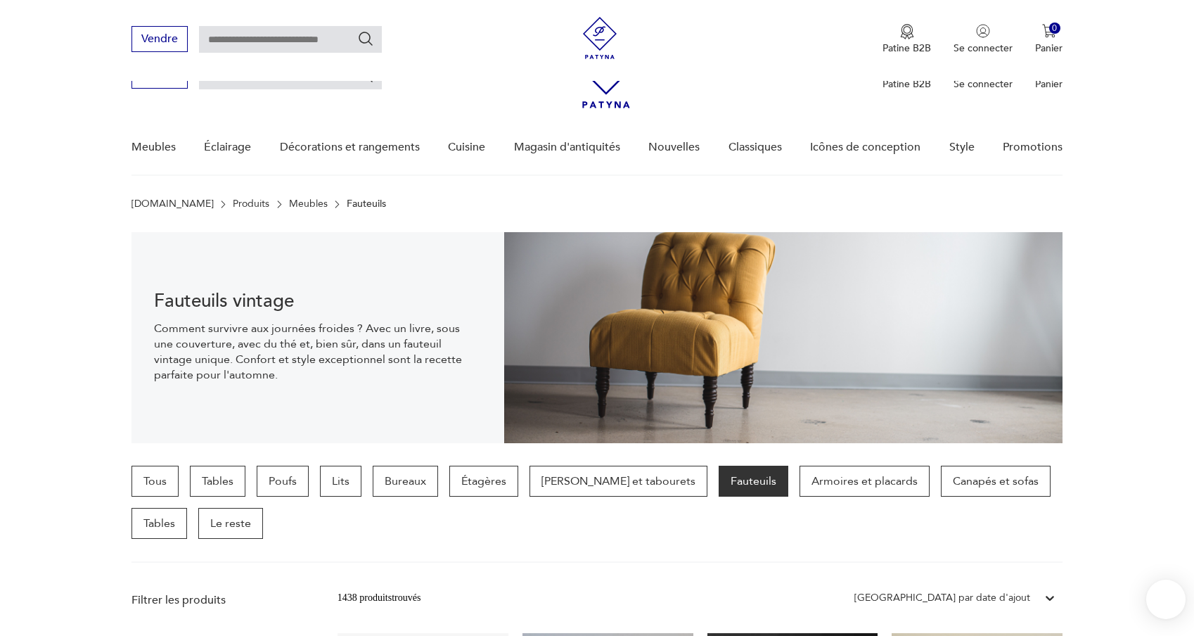 The height and width of the screenshot is (636, 1194). Describe the element at coordinates (466, 147) in the screenshot. I see `font: Cuisine` at that location.